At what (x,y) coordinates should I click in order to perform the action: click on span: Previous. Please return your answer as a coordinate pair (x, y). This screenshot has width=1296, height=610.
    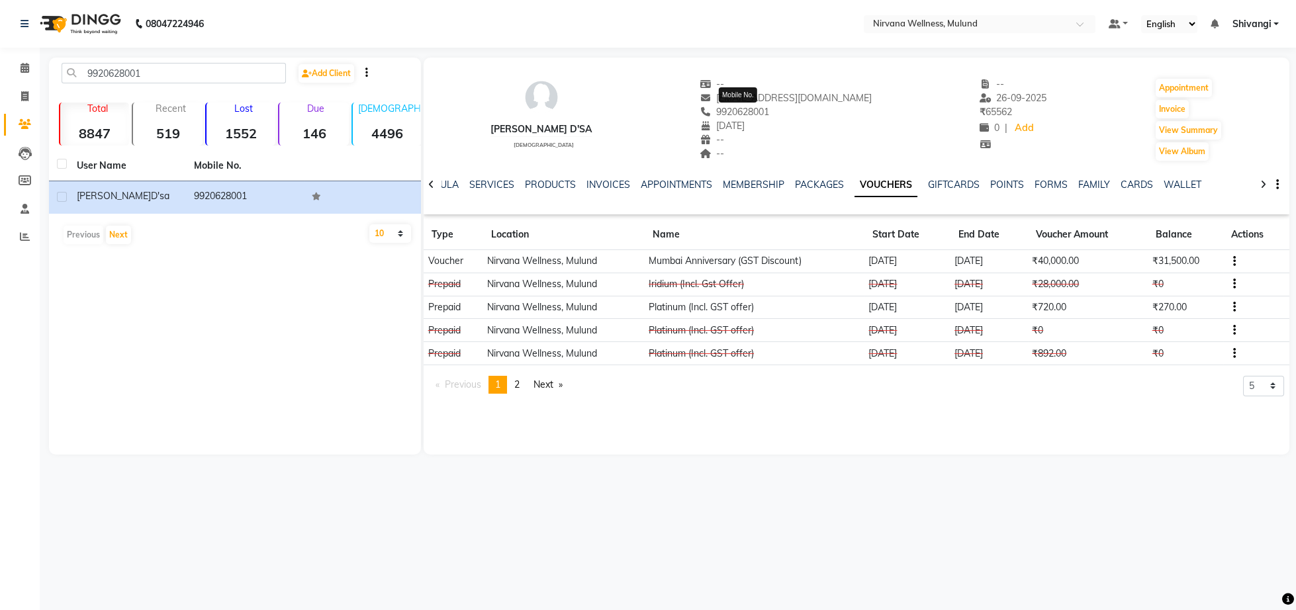
    Looking at the image, I should click on (463, 384).